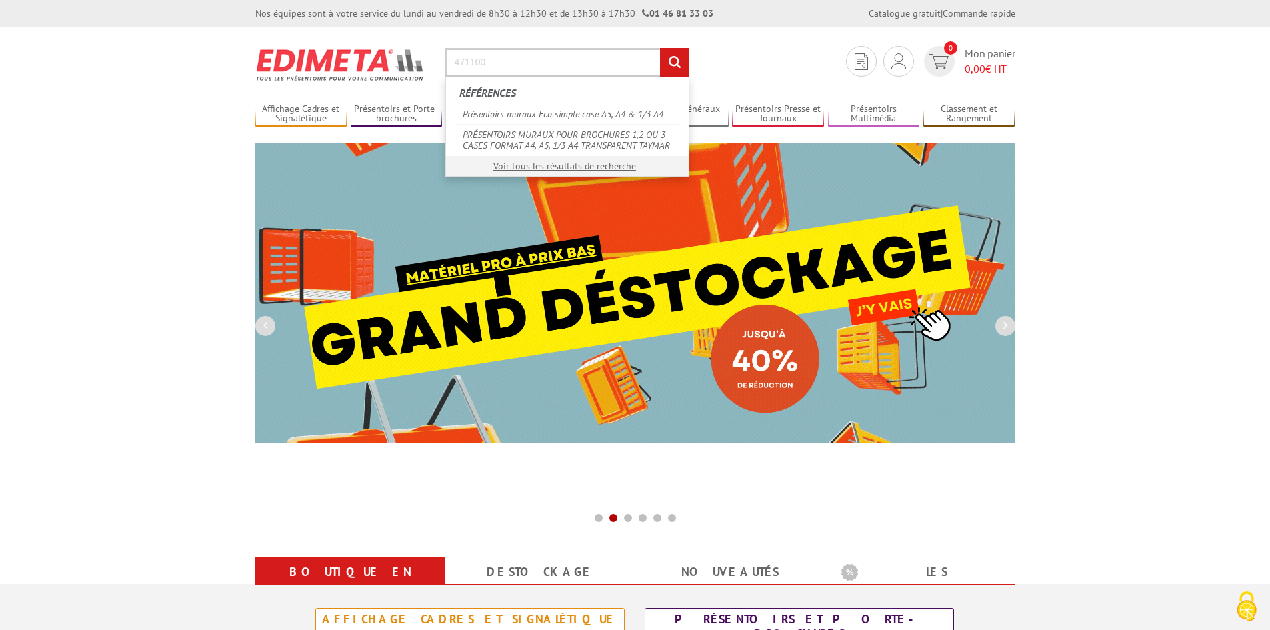 The height and width of the screenshot is (630, 1270). What do you see at coordinates (778, 114) in the screenshot?
I see `a: Présentoirs Presse et Journaux` at bounding box center [778, 114].